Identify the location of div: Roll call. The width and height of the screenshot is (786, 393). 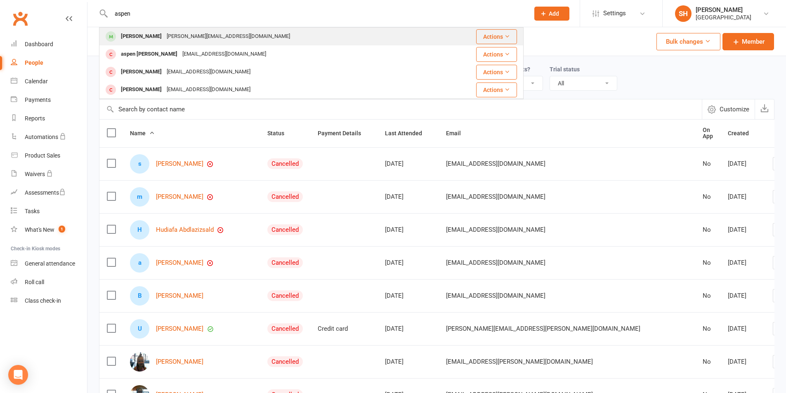
(34, 282).